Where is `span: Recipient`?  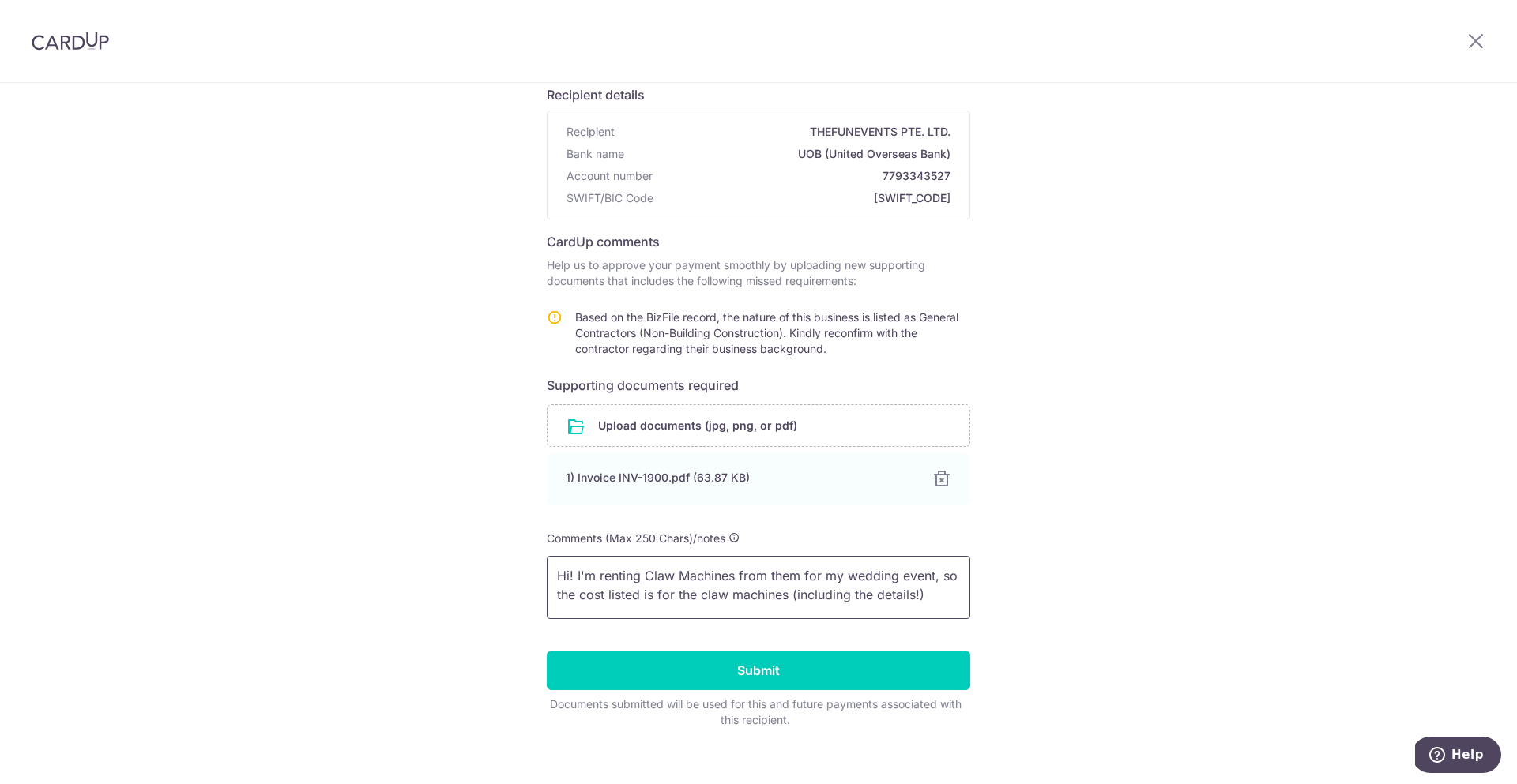 span: Recipient is located at coordinates (590, 132).